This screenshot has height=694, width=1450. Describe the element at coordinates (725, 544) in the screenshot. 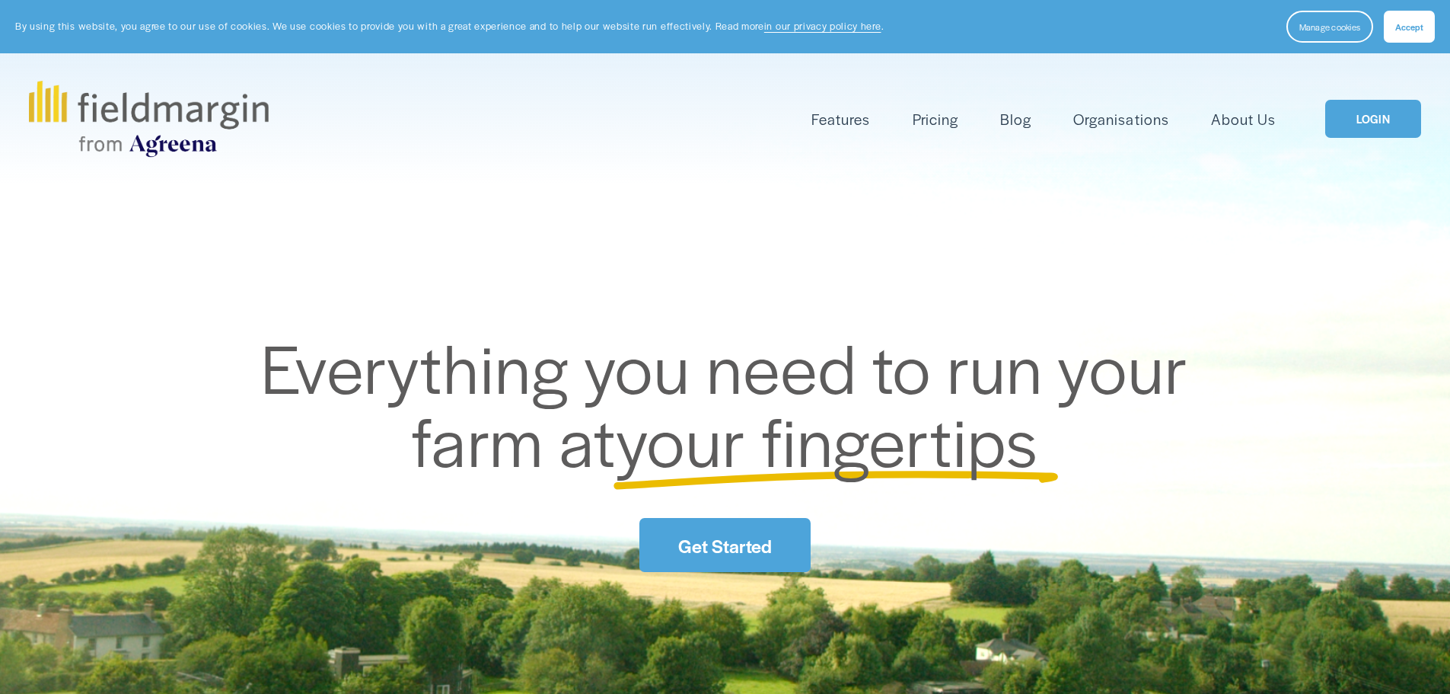

I see `a: Get Started` at that location.